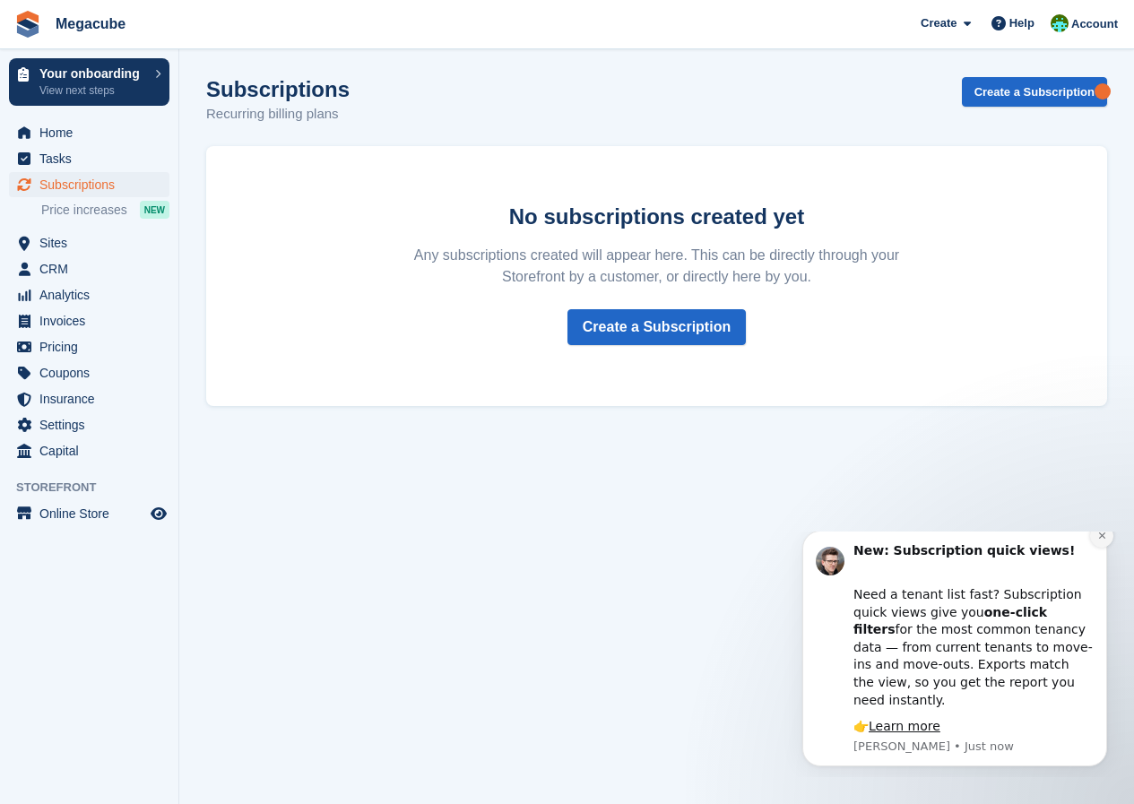  What do you see at coordinates (1060, 23) in the screenshot?
I see `img: Ashley` at bounding box center [1060, 23].